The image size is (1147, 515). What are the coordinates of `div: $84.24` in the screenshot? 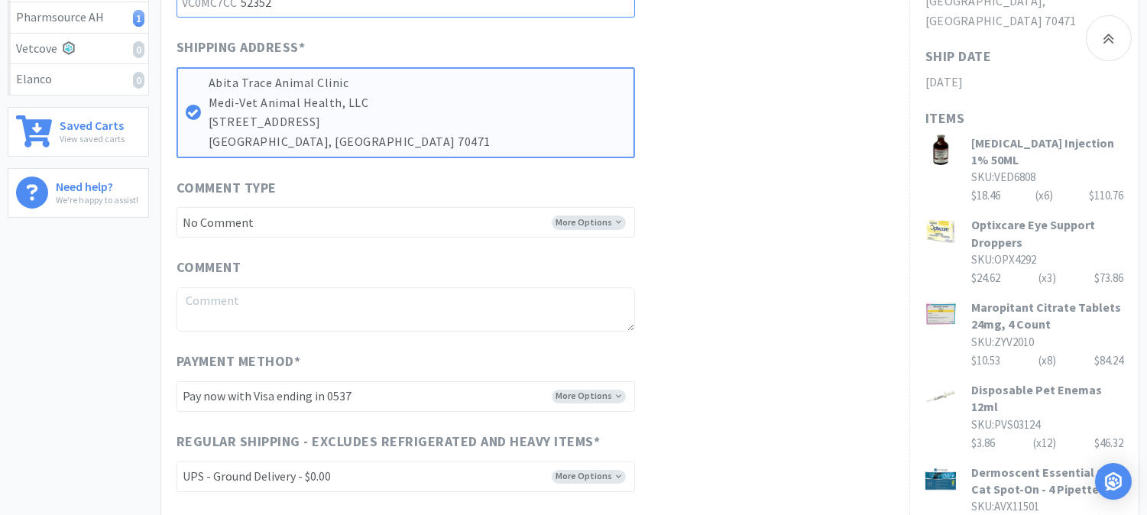 It's located at (1109, 361).